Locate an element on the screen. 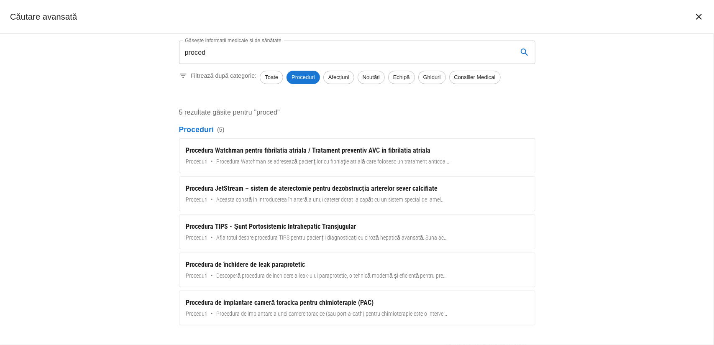 The image size is (714, 345). div: Procedura Watchman pentru fibrilatia atriala / Tratament preventiv AVC in fibrilatia atriala is located at coordinates (357, 151).